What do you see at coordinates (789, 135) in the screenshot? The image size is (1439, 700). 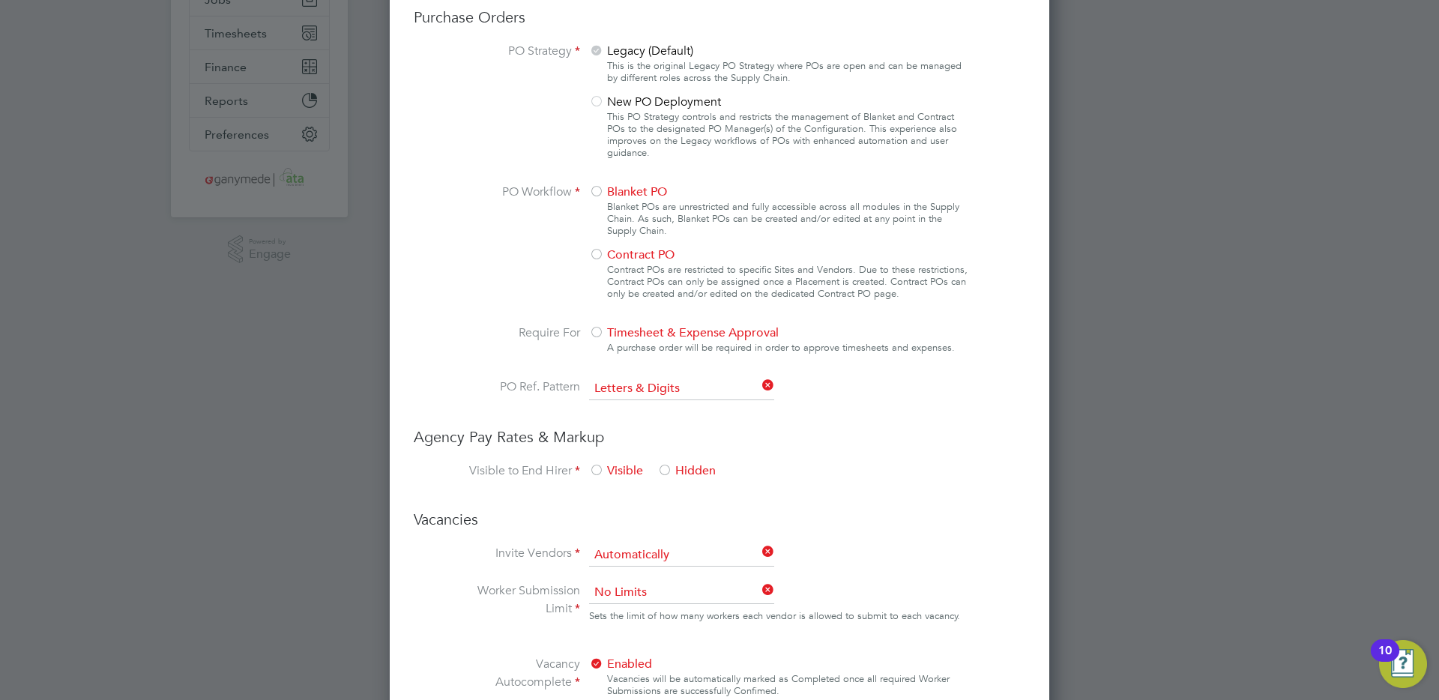 I see `div: This PO Strategy controls and restricts the management of Blanket and Contract POs to the designa...` at bounding box center [789, 135].